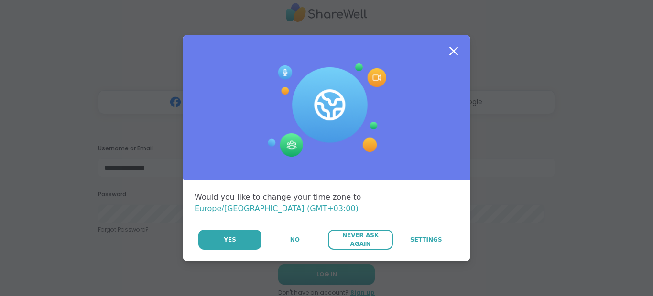 Image resolution: width=653 pixels, height=296 pixels. What do you see at coordinates (295, 240) in the screenshot?
I see `span: No` at bounding box center [295, 240].